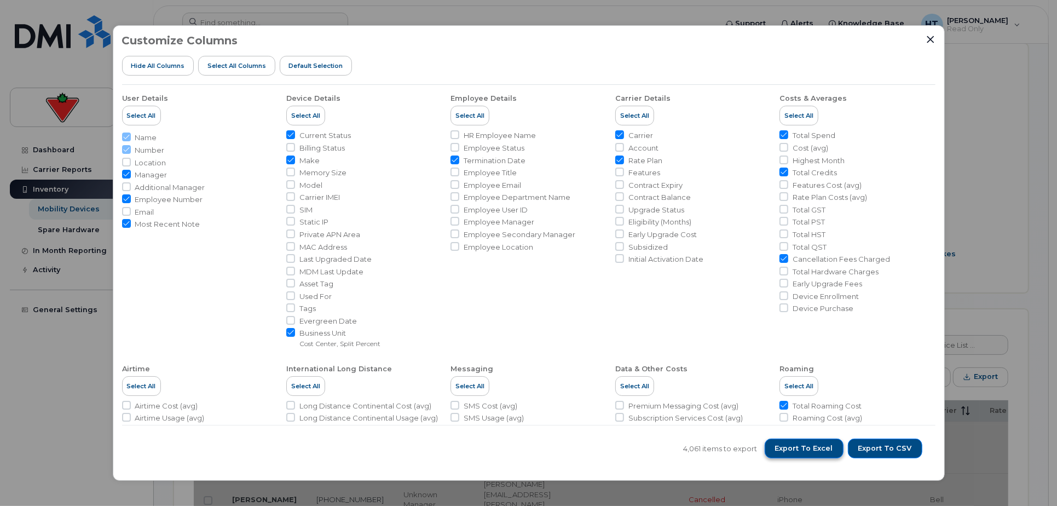  Describe the element at coordinates (315, 296) in the screenshot. I see `span: Used For` at that location.